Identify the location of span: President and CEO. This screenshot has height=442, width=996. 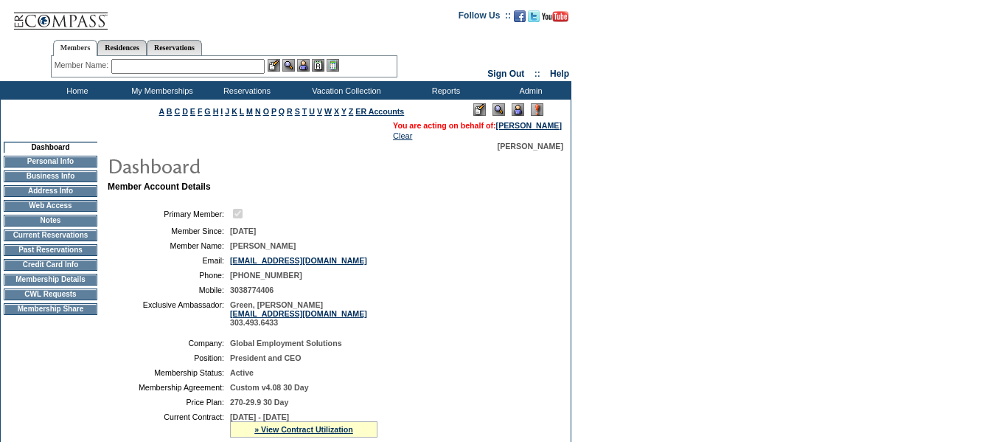
(265, 358).